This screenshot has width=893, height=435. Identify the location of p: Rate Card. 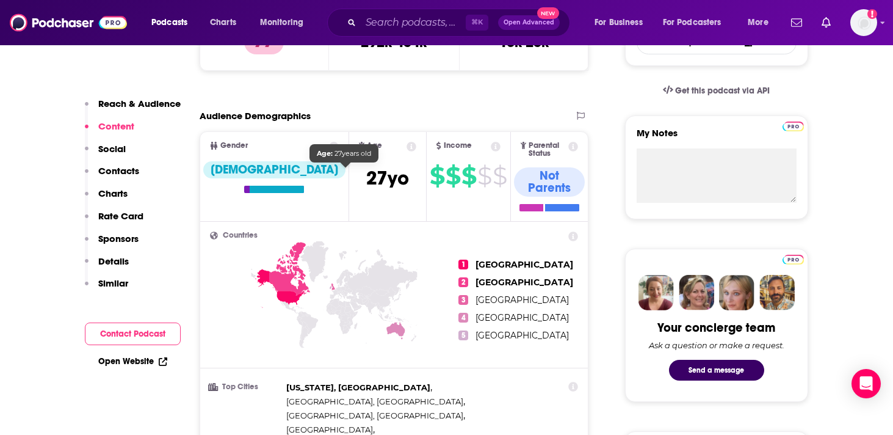
(121, 215).